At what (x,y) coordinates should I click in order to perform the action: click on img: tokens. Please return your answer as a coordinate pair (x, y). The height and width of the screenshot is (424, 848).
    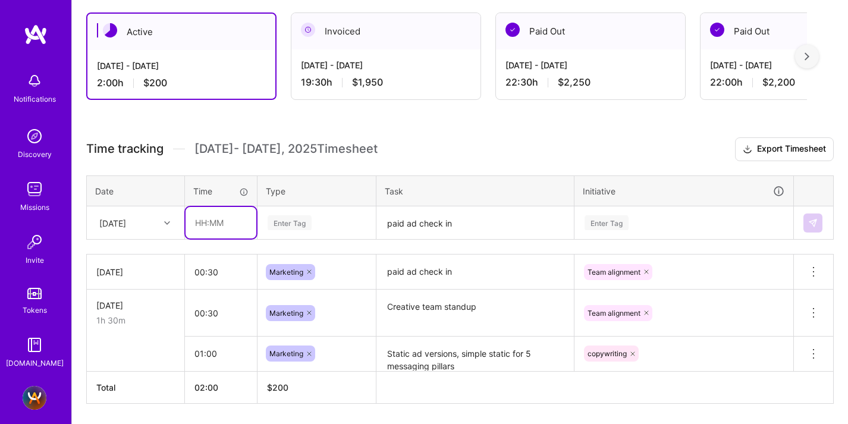
    Looking at the image, I should click on (34, 293).